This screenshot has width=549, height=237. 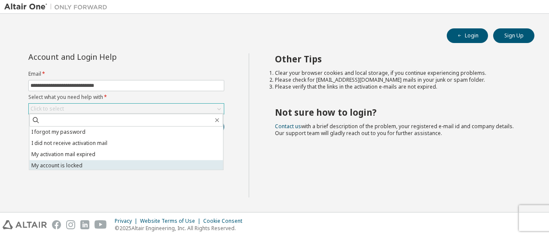 What do you see at coordinates (171, 221) in the screenshot?
I see `div: Website Terms of Use` at bounding box center [171, 221].